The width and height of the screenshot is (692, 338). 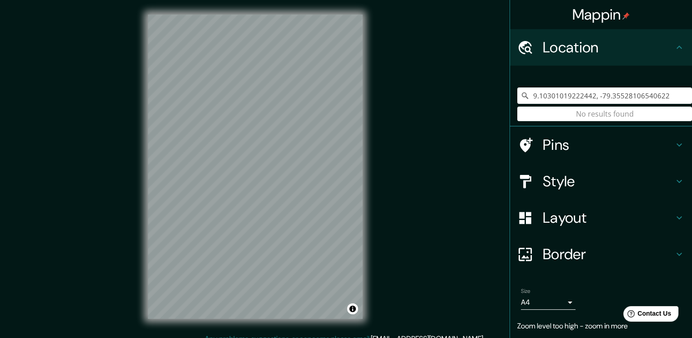 I want to click on p: Zoom level too high - zoom in more, so click(x=601, y=326).